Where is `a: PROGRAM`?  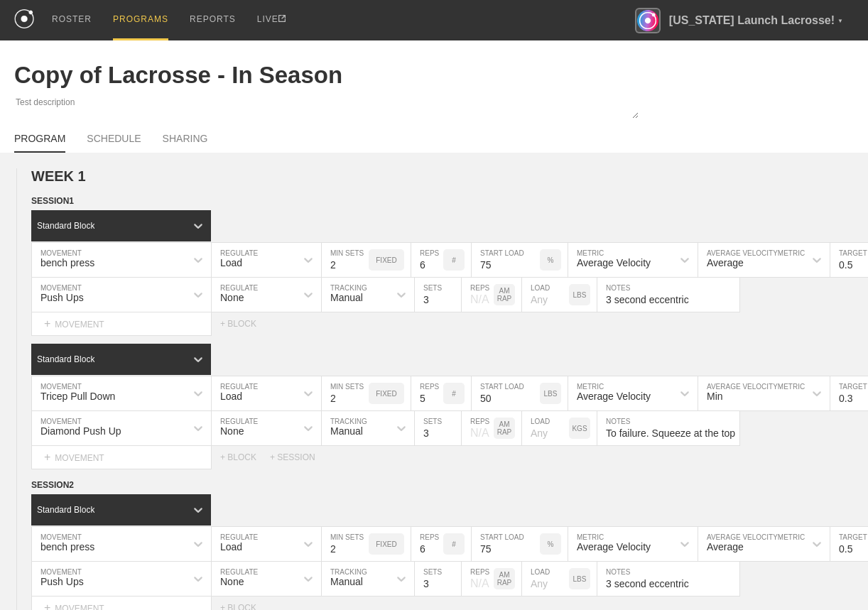 a: PROGRAM is located at coordinates (40, 143).